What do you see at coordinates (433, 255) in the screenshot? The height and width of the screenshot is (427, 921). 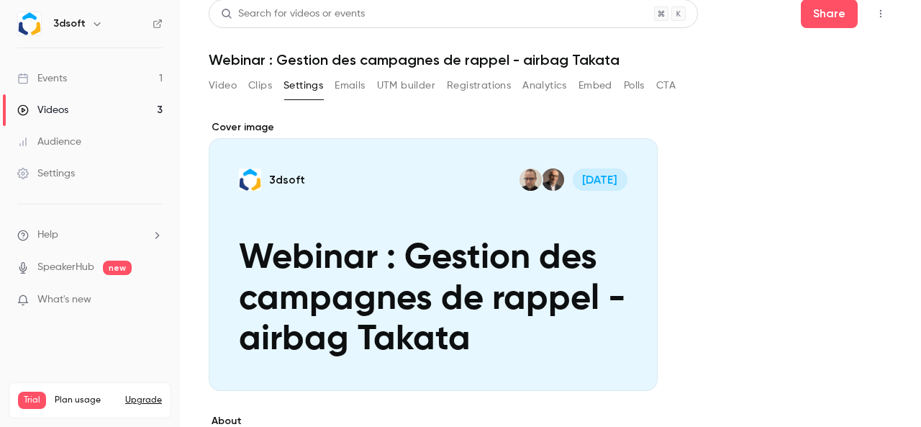 I see `section: Cover image` at bounding box center [433, 255].